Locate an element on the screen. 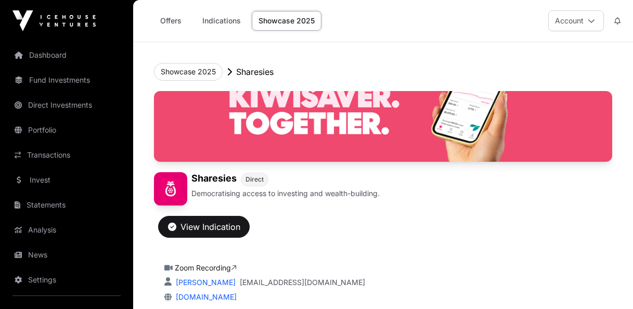 The height and width of the screenshot is (309, 633). div: View Indication is located at coordinates (204, 227).